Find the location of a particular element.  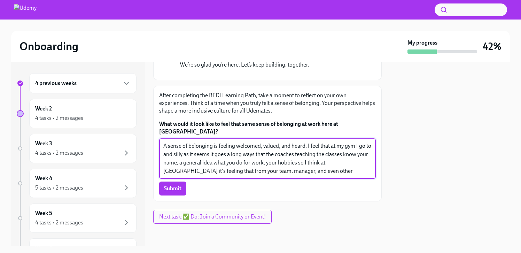

h6: Week 4 is located at coordinates (44, 178).